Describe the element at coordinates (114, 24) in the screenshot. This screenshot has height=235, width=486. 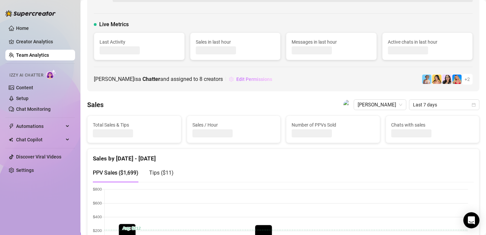
I see `span: Live Metrics` at that location.